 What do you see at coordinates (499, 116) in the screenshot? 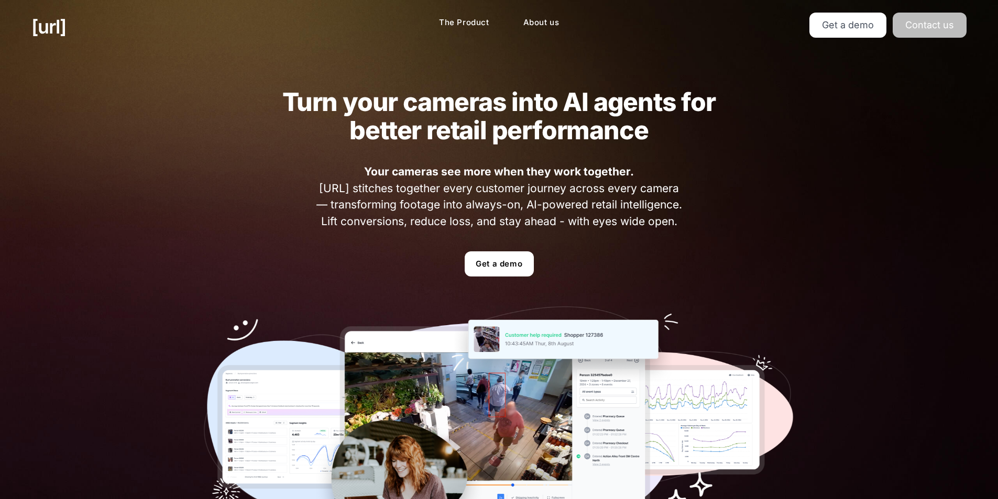
I see `h2: Turn your cameras into AI agents for better retail performance` at bounding box center [499, 116].